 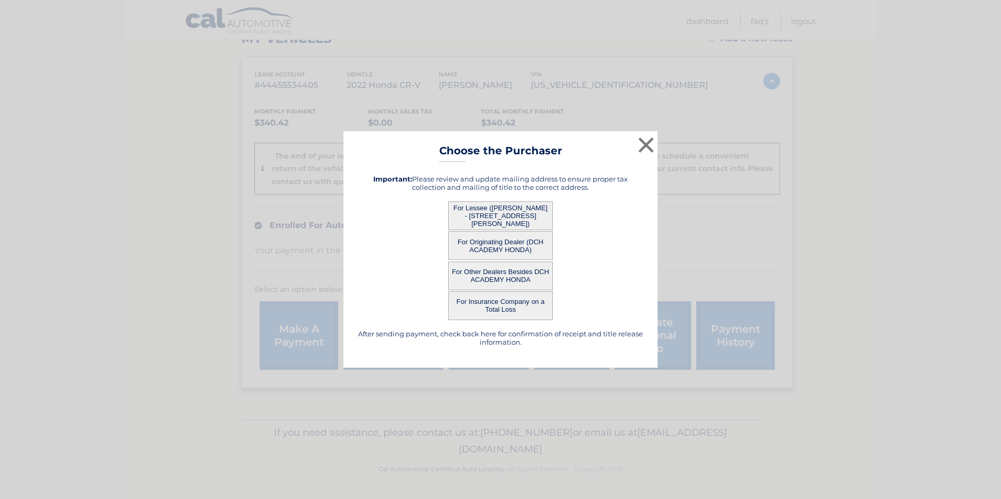 What do you see at coordinates (500, 183) in the screenshot?
I see `h5: Please review and update mailing address to ensure proper tax collection and mailing of title to ...` at bounding box center [500, 183].